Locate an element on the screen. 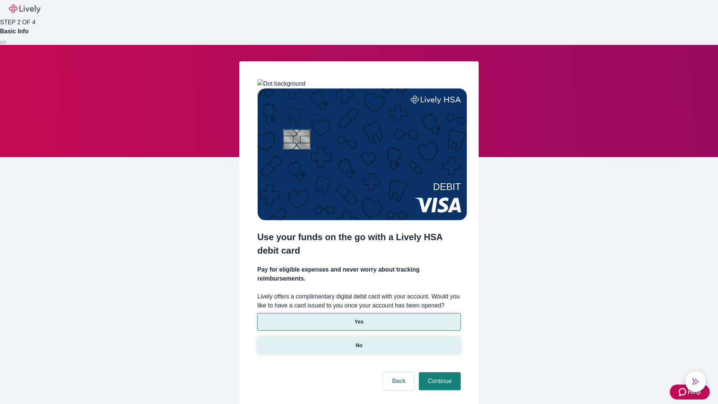 This screenshot has width=718, height=404. button: Zendesk support iconHelp is located at coordinates (690, 392).